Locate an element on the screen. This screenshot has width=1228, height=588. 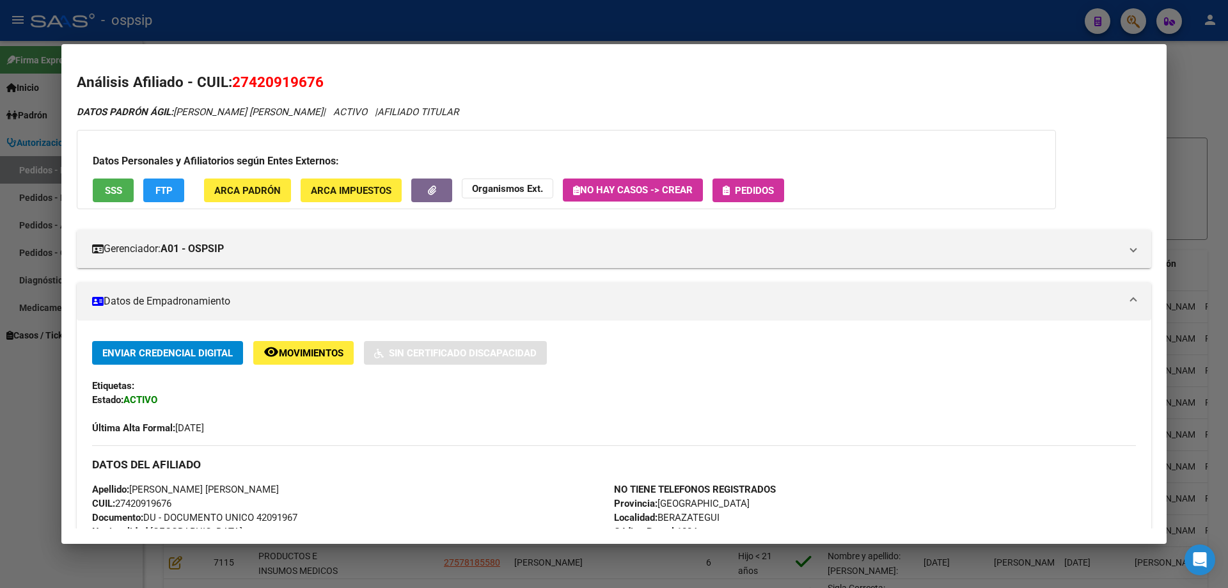
span: AFILIADO TITULAR is located at coordinates (418, 112).